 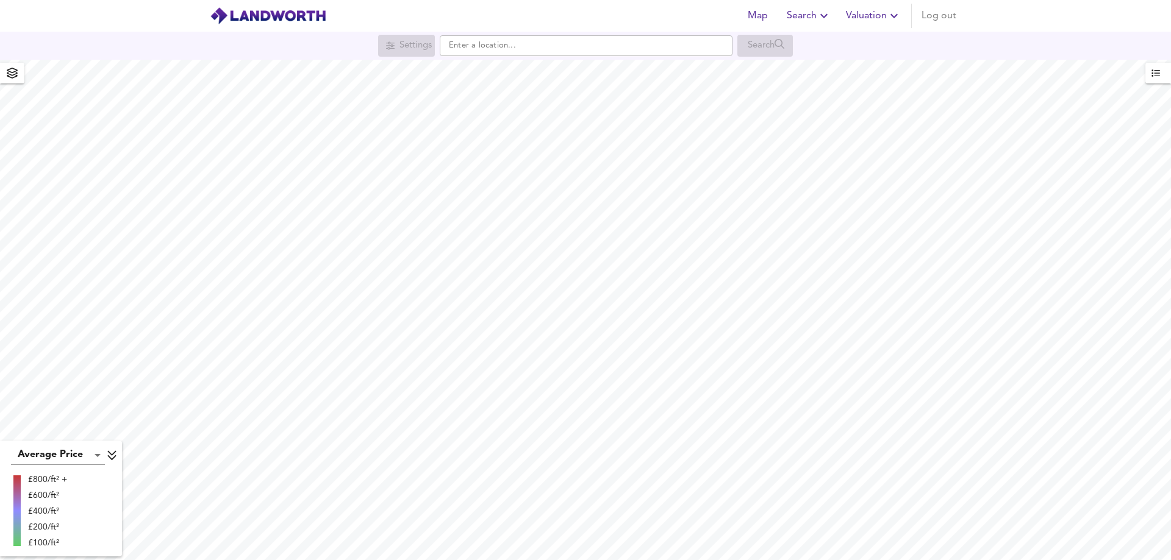 I want to click on button: Log out, so click(x=938, y=16).